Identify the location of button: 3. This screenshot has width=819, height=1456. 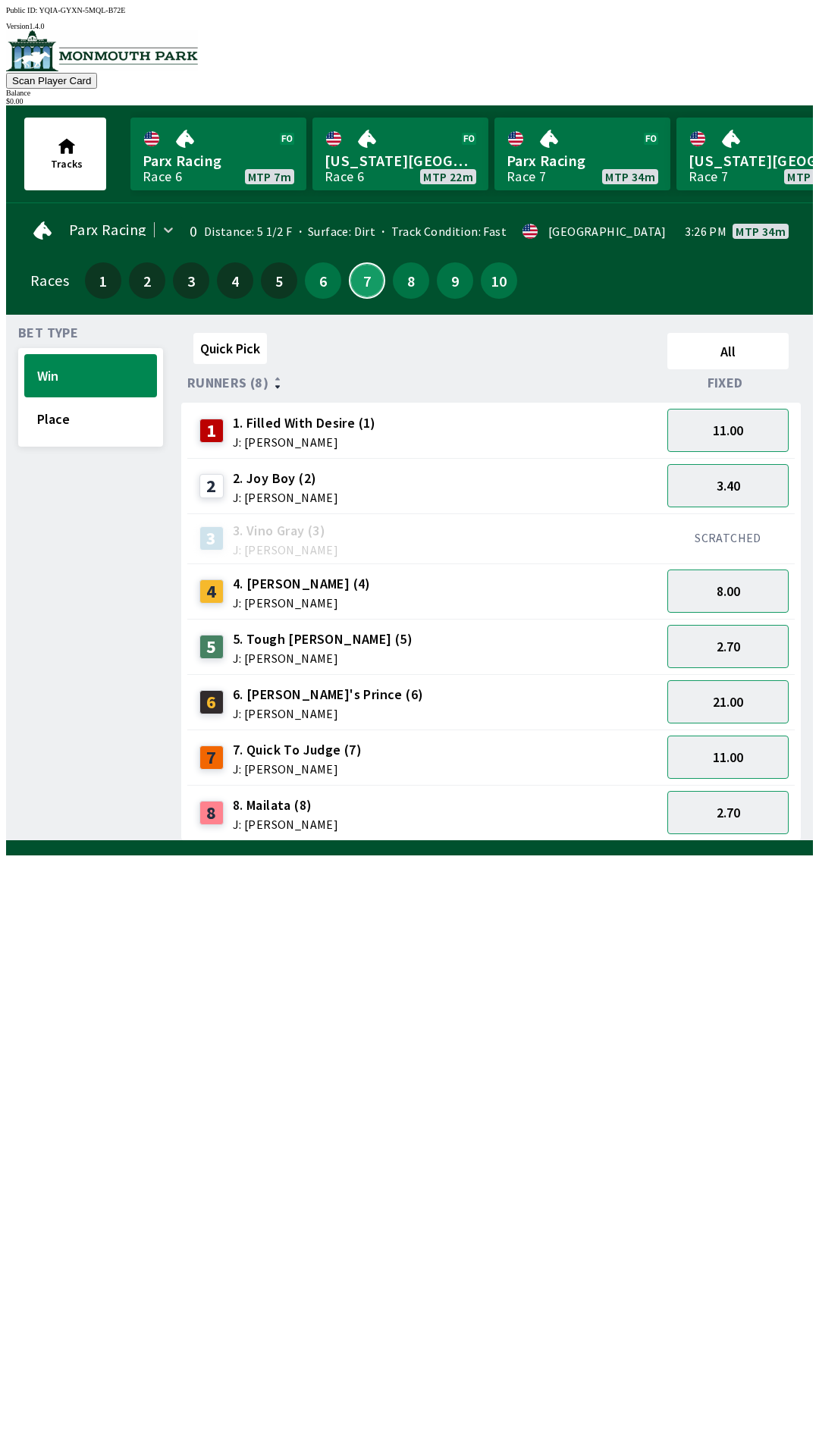
(191, 281).